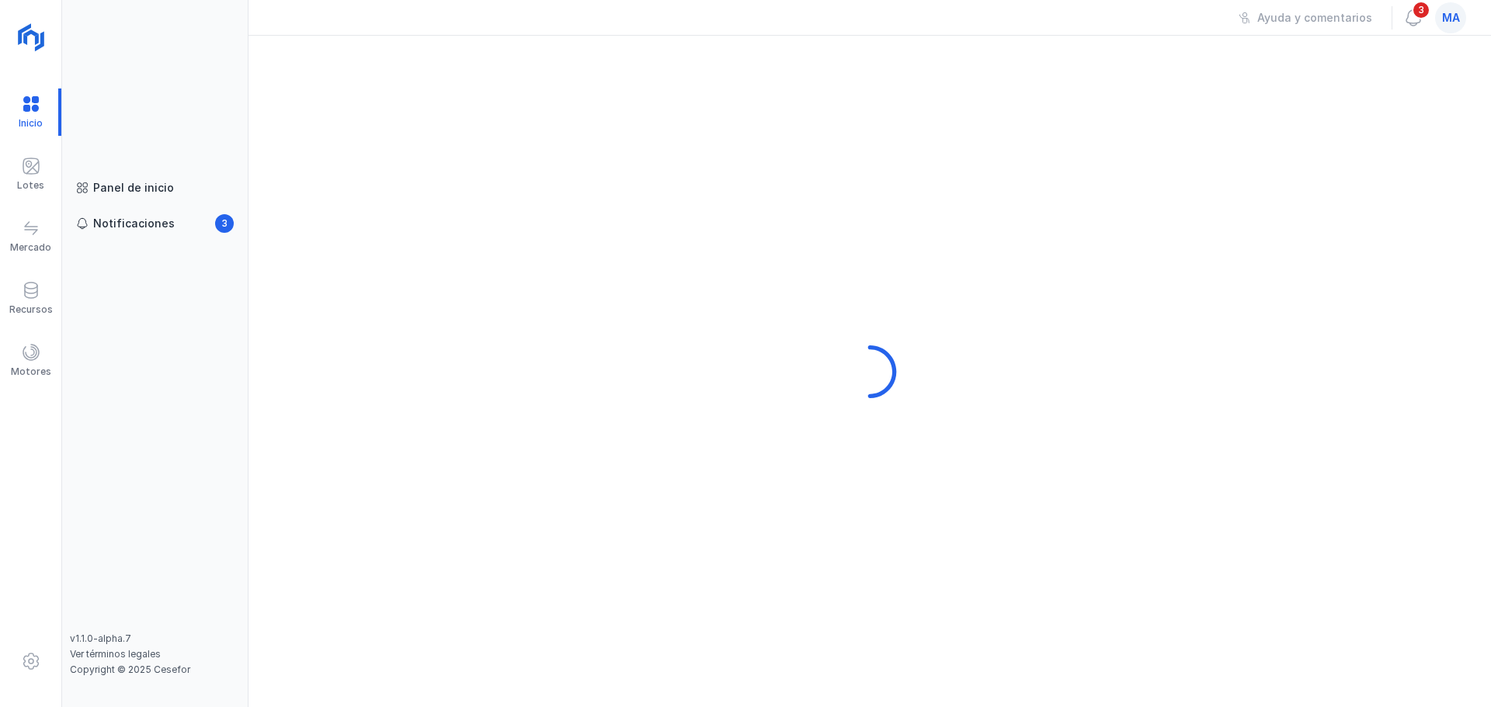 This screenshot has width=1491, height=707. Describe the element at coordinates (134, 188) in the screenshot. I see `div: Panel de inicio` at that location.